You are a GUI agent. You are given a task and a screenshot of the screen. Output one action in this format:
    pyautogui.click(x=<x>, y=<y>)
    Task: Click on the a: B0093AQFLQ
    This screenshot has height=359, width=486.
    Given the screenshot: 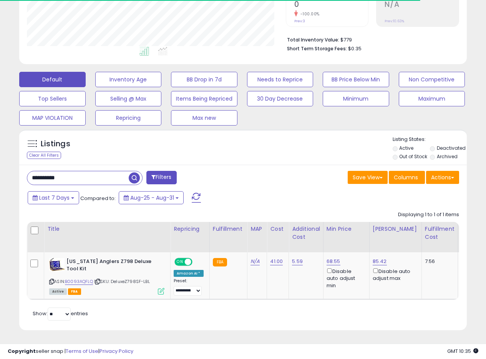 What is the action you would take?
    pyautogui.click(x=79, y=281)
    